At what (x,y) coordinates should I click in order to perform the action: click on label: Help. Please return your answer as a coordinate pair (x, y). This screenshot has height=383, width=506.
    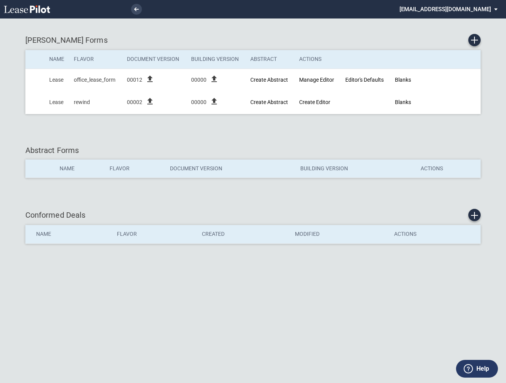
    Looking at the image, I should click on (483, 368).